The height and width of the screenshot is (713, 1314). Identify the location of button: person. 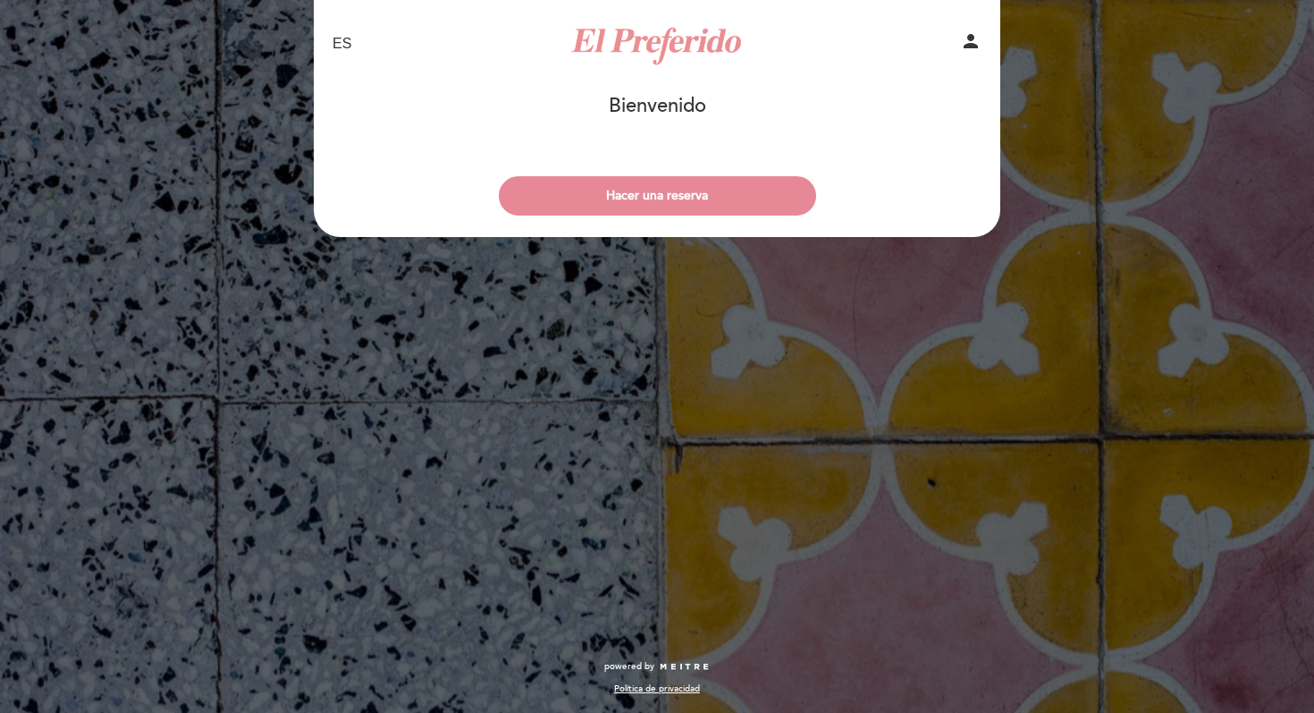
(971, 44).